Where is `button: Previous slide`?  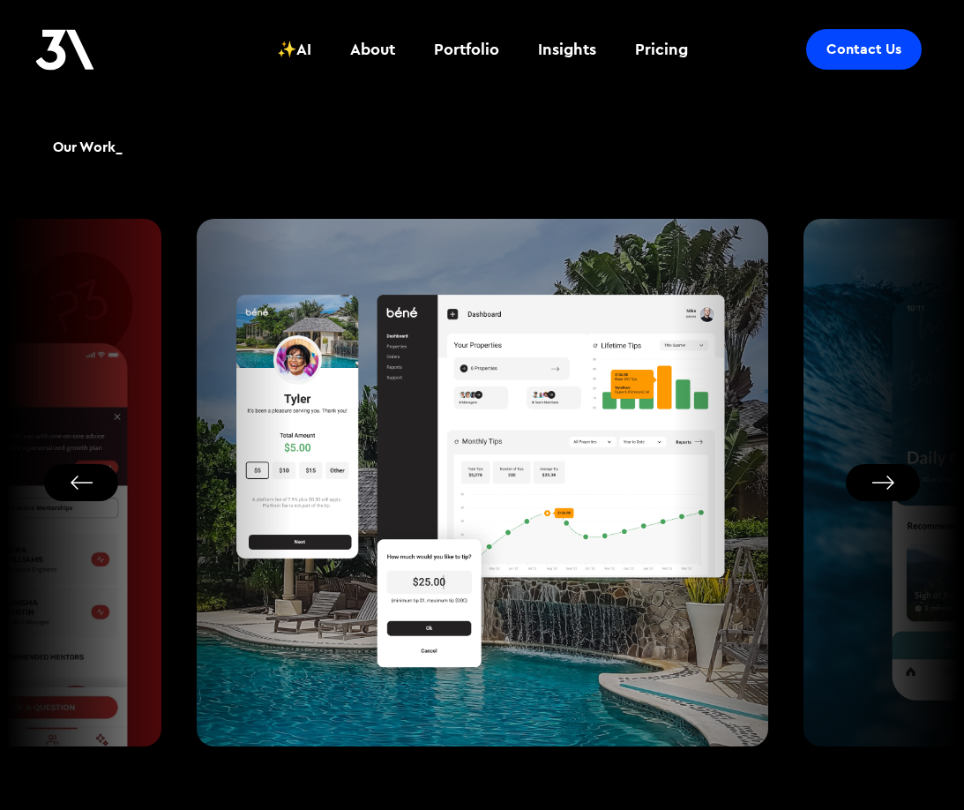 button: Previous slide is located at coordinates (81, 483).